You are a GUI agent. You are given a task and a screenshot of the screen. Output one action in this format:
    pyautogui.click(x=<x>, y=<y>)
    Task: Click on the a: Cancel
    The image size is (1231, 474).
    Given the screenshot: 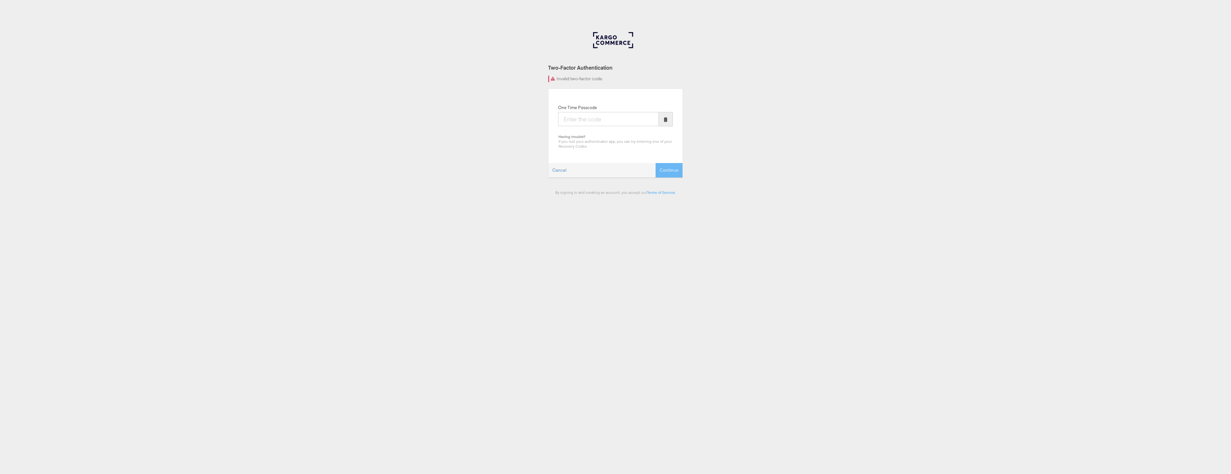 What is the action you would take?
    pyautogui.click(x=560, y=170)
    